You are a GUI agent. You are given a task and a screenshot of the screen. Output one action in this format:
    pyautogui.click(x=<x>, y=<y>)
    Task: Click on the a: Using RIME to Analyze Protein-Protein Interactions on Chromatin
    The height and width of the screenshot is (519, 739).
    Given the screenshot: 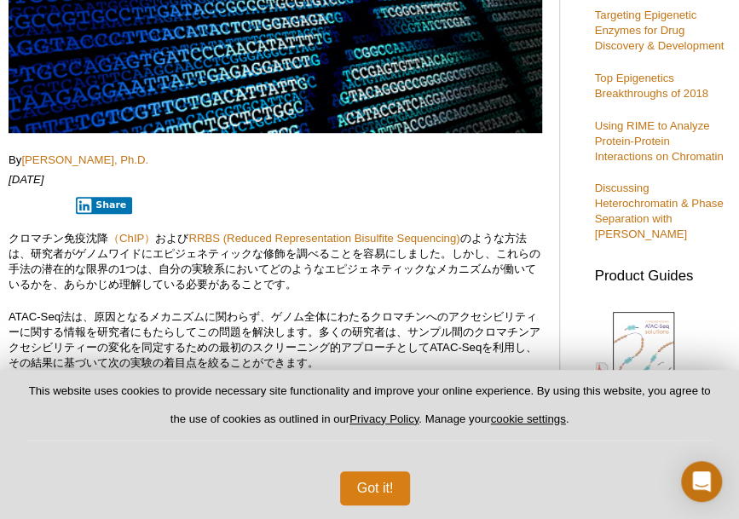 What is the action you would take?
    pyautogui.click(x=658, y=141)
    